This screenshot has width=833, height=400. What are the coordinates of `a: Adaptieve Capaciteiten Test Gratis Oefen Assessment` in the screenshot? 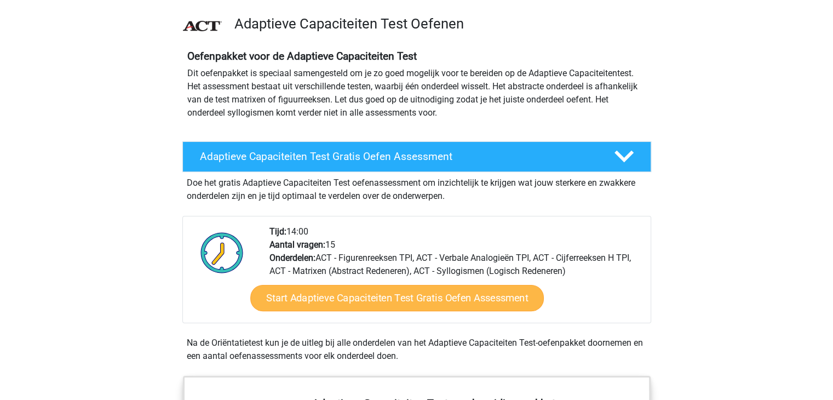 It's located at (417, 157).